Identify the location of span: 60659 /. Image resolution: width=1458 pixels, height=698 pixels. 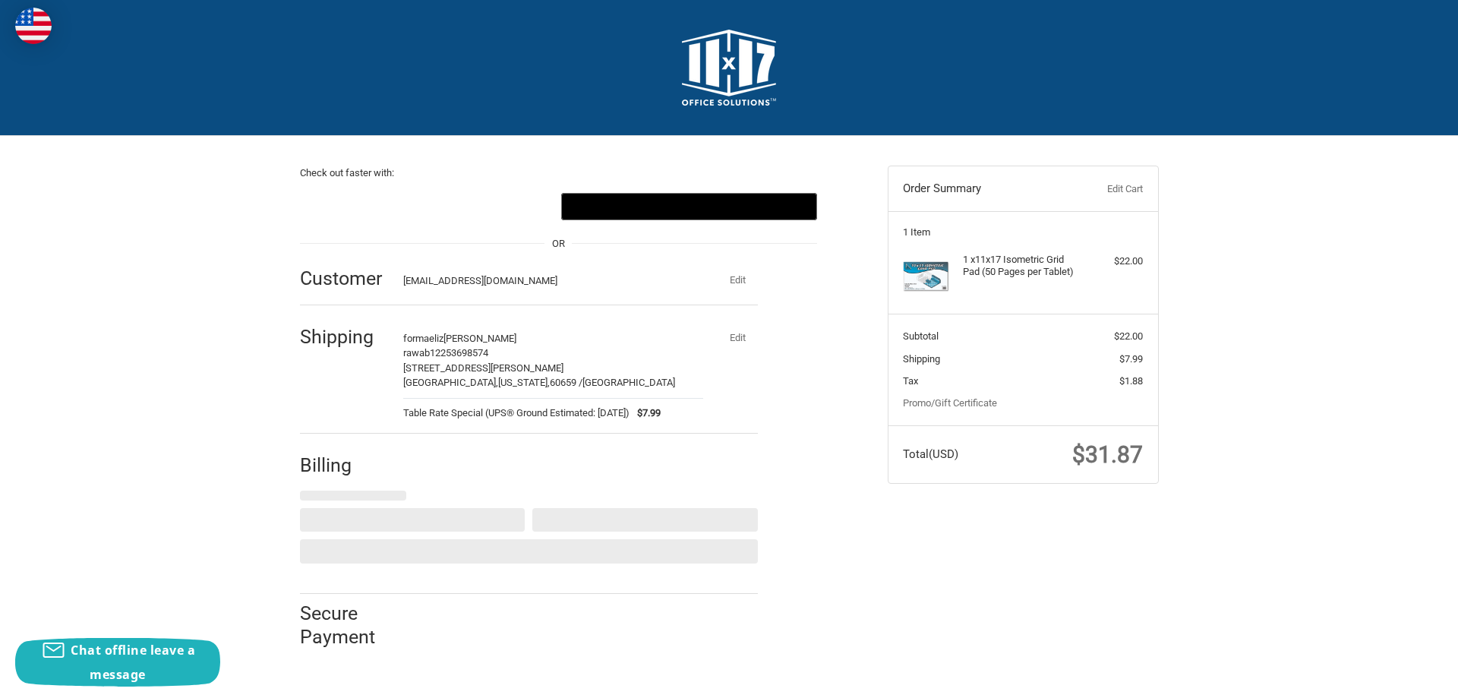
(566, 382).